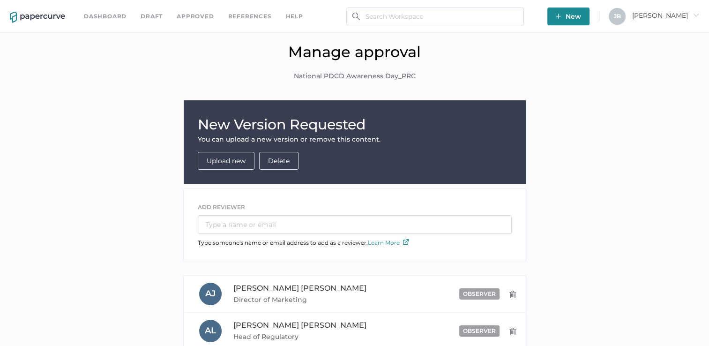  I want to click on a: Approved, so click(195, 16).